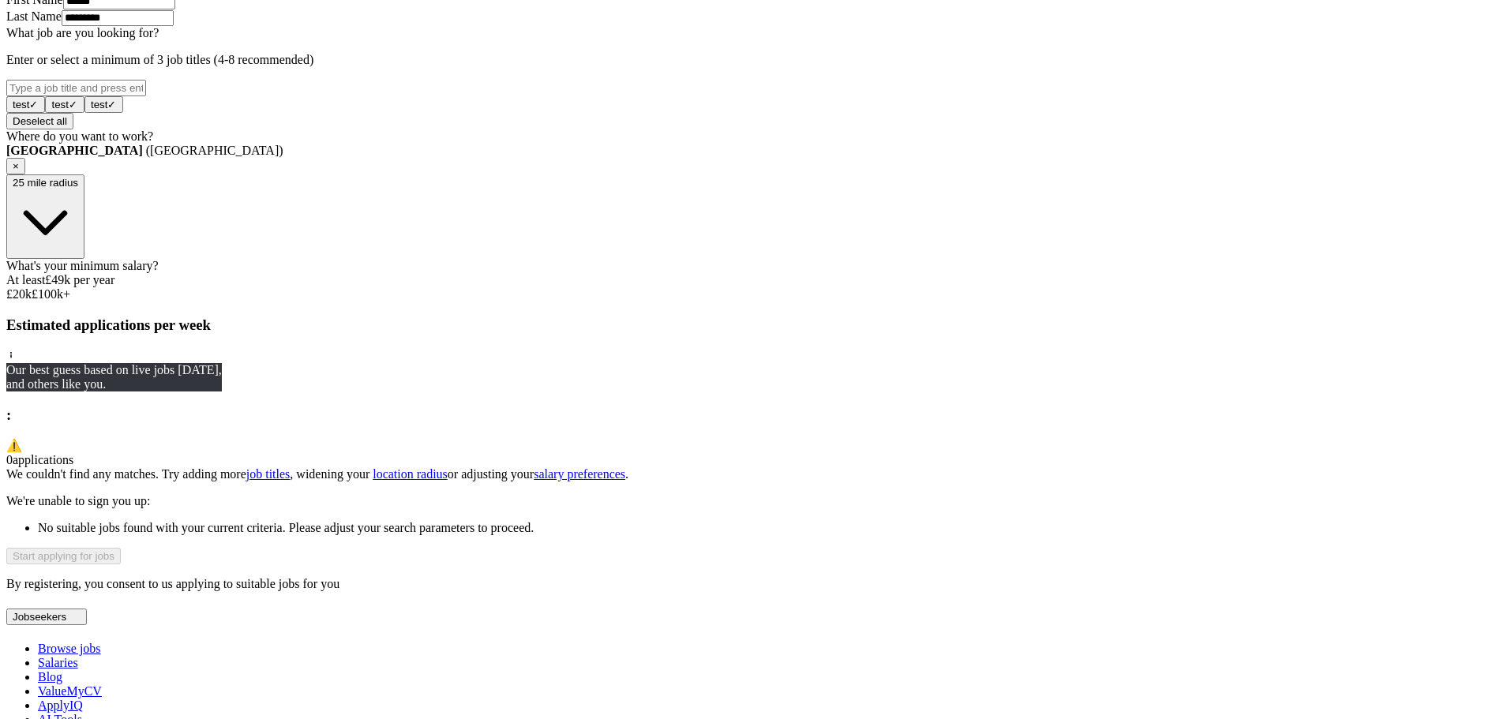 This screenshot has width=1504, height=719. I want to click on p: Enter or select a minimum of 3 job titles (4-8 recommended), so click(752, 60).